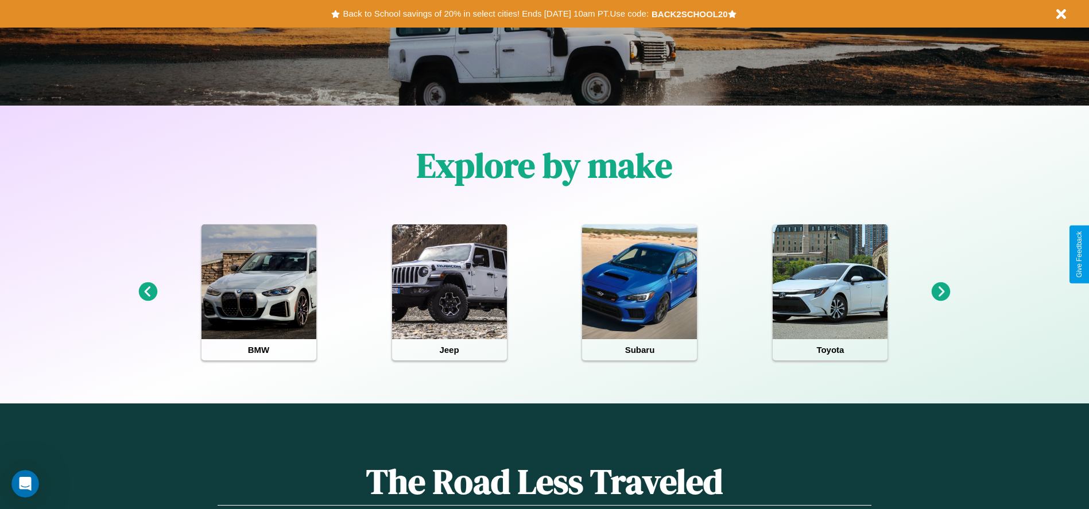  Describe the element at coordinates (1079, 254) in the screenshot. I see `div: Give Feedback` at that location.